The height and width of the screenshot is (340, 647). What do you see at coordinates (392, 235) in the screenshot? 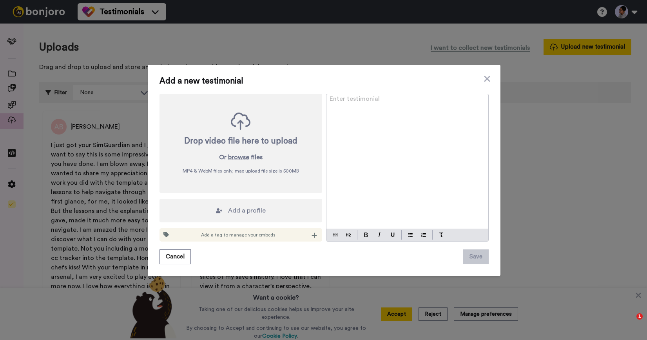
I see `img: underline-mark.svg` at bounding box center [392, 235].